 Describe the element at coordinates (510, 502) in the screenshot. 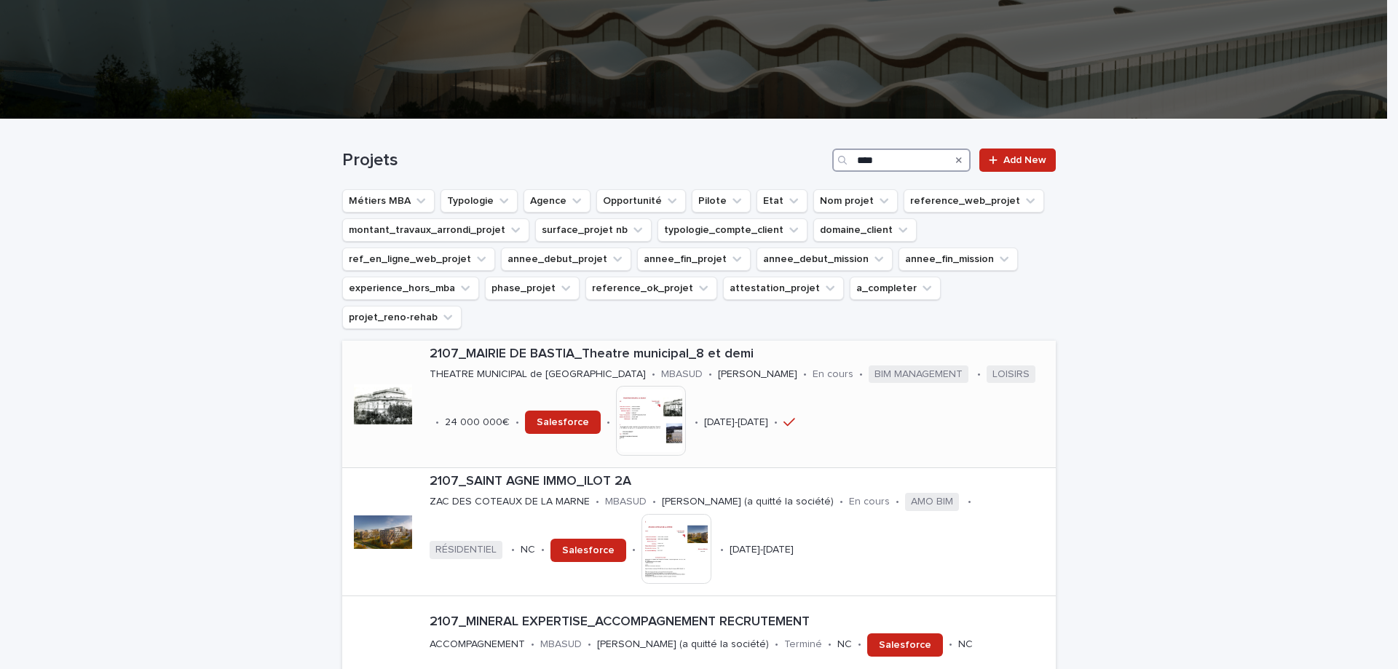

I see `p: ZAC DES COTEAUX DE LA MARNE` at that location.